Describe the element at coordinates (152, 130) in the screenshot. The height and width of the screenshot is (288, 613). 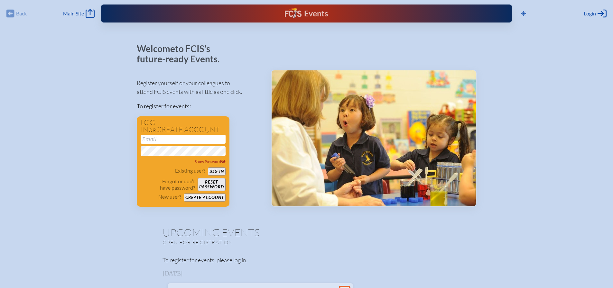
I see `span: or` at that location.